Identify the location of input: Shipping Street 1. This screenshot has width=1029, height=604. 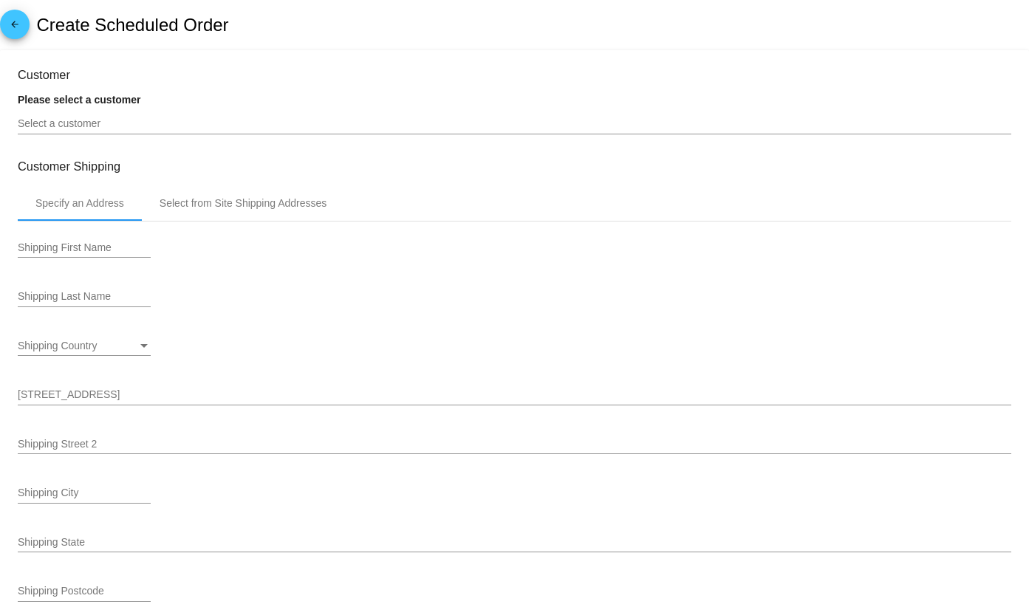
(514, 395).